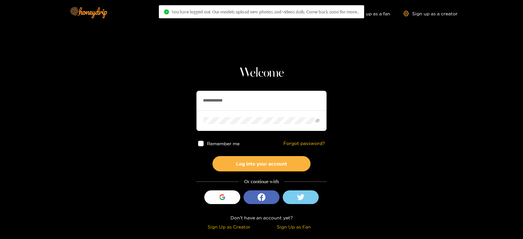  I want to click on a: Sign up as a fan, so click(368, 13).